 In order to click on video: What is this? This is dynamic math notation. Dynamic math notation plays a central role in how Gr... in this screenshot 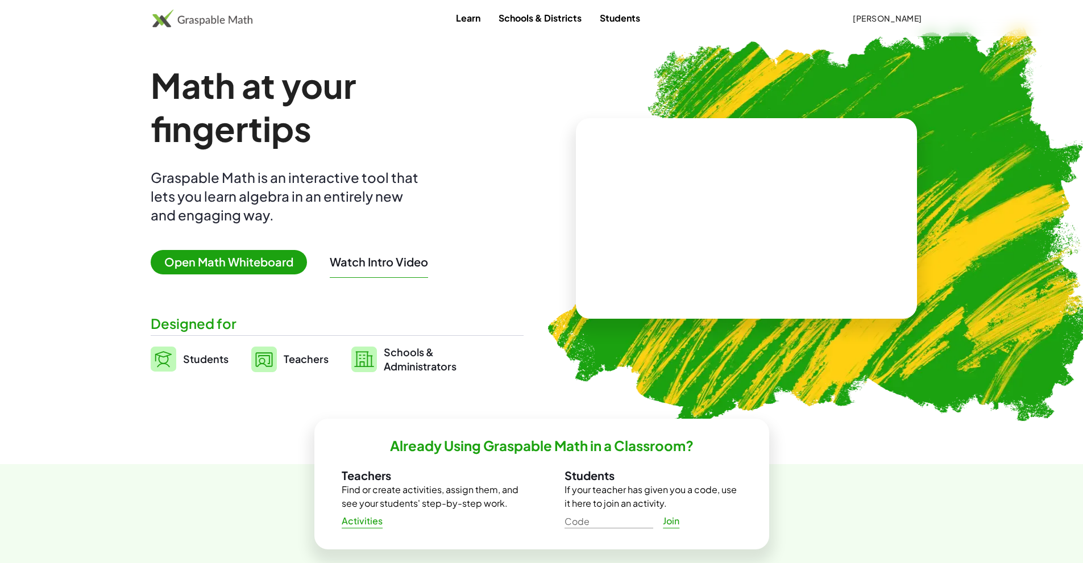, I will do `click(747, 219)`.